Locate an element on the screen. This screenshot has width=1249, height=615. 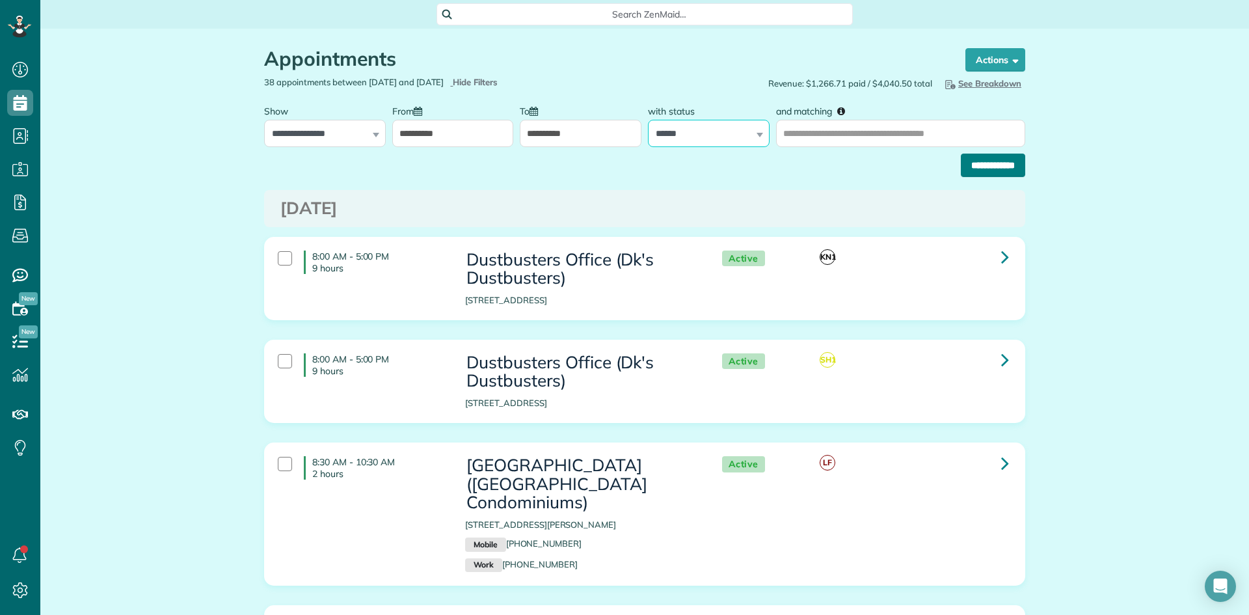
label: and matching is located at coordinates (815, 110).